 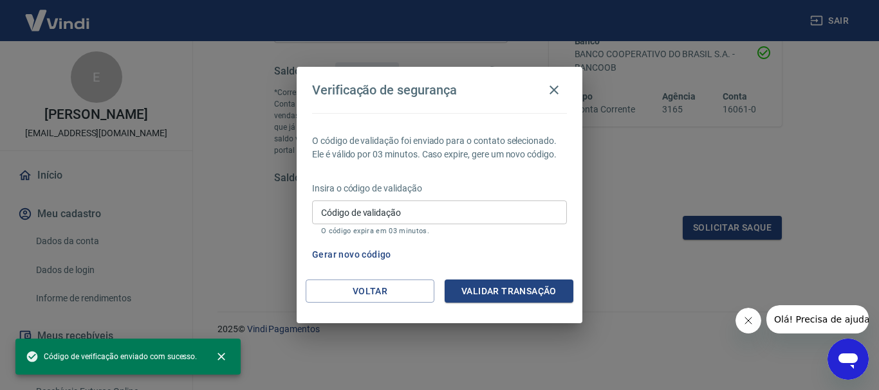 I want to click on p: O código expira em 03 minutos., so click(x=439, y=231).